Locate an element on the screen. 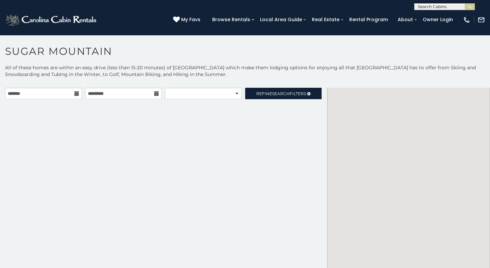 This screenshot has width=490, height=268. img: mail-regular-white.png is located at coordinates (481, 20).